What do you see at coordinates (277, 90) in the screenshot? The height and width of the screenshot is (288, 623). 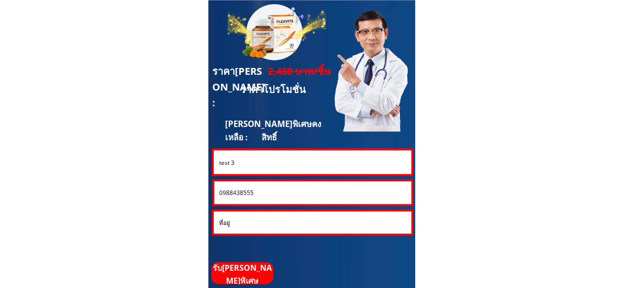 I see `h3: ราคาโปรโมชั่น` at bounding box center [277, 90].